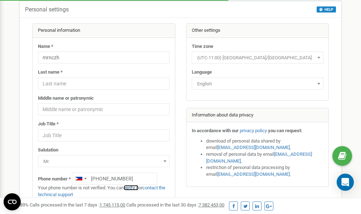  What do you see at coordinates (48, 150) in the screenshot?
I see `label: Salutation` at bounding box center [48, 150].